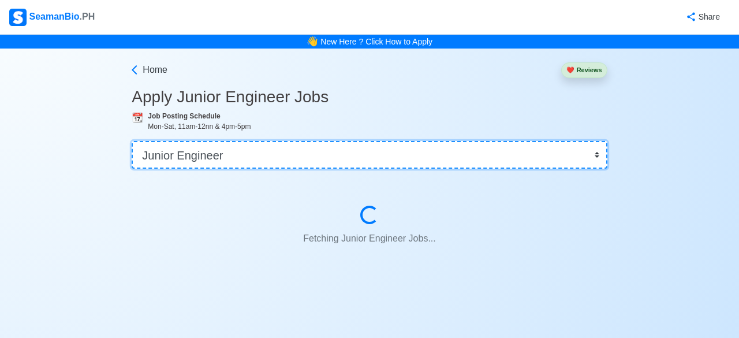 The width and height of the screenshot is (739, 338). What do you see at coordinates (155, 70) in the screenshot?
I see `span: Home` at bounding box center [155, 70].